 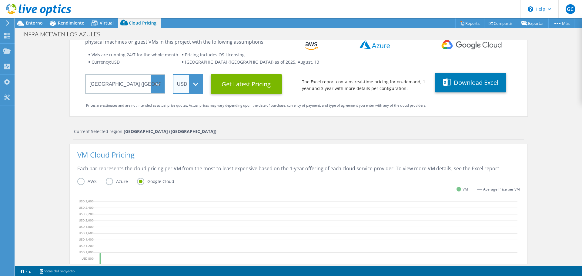 I want to click on text: USD 2,400, so click(x=86, y=207).